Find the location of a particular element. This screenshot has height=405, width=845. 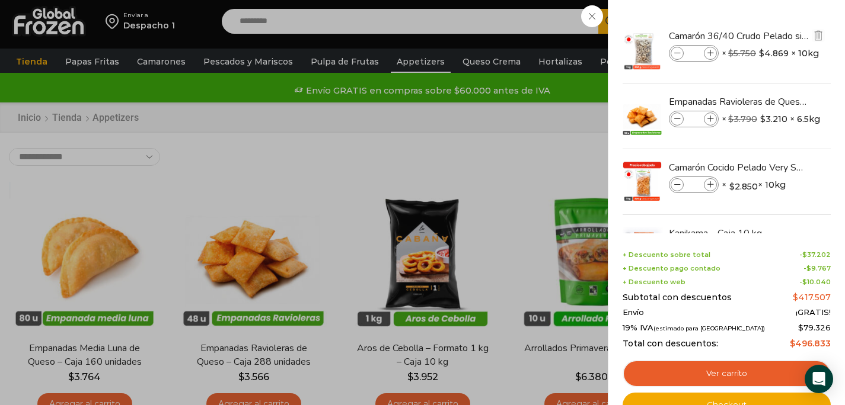

a: Camarón 36/40 Crudo Pelado sin Vena - Bronze - Caja 10 kg is located at coordinates (739, 36).